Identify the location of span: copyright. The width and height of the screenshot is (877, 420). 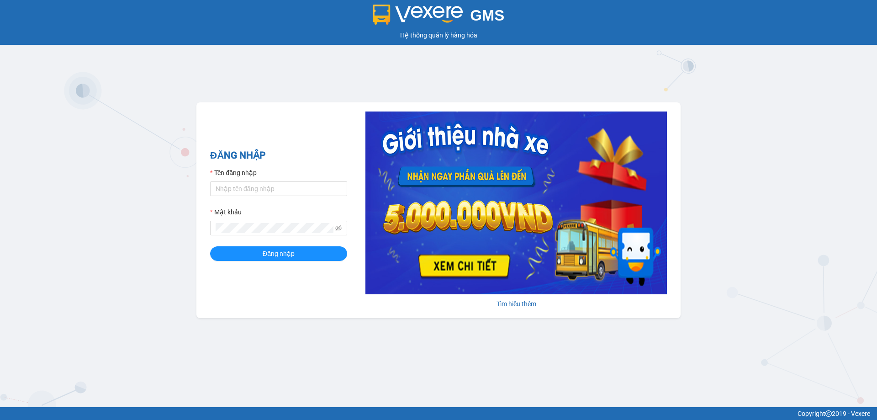
(829, 414).